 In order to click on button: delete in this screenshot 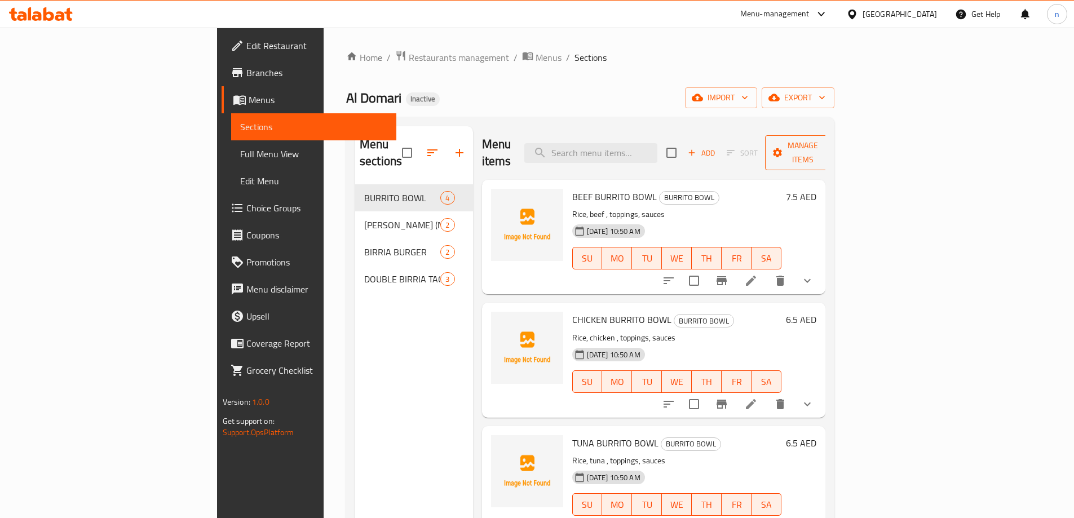, I will do `click(780, 404)`.